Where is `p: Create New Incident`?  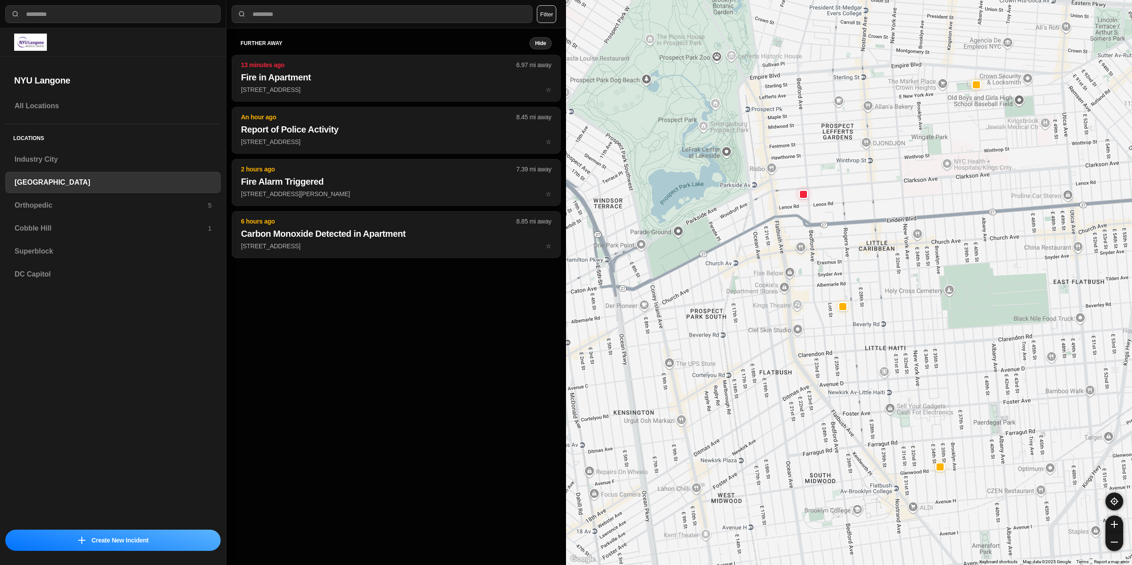 p: Create New Incident is located at coordinates (120, 541).